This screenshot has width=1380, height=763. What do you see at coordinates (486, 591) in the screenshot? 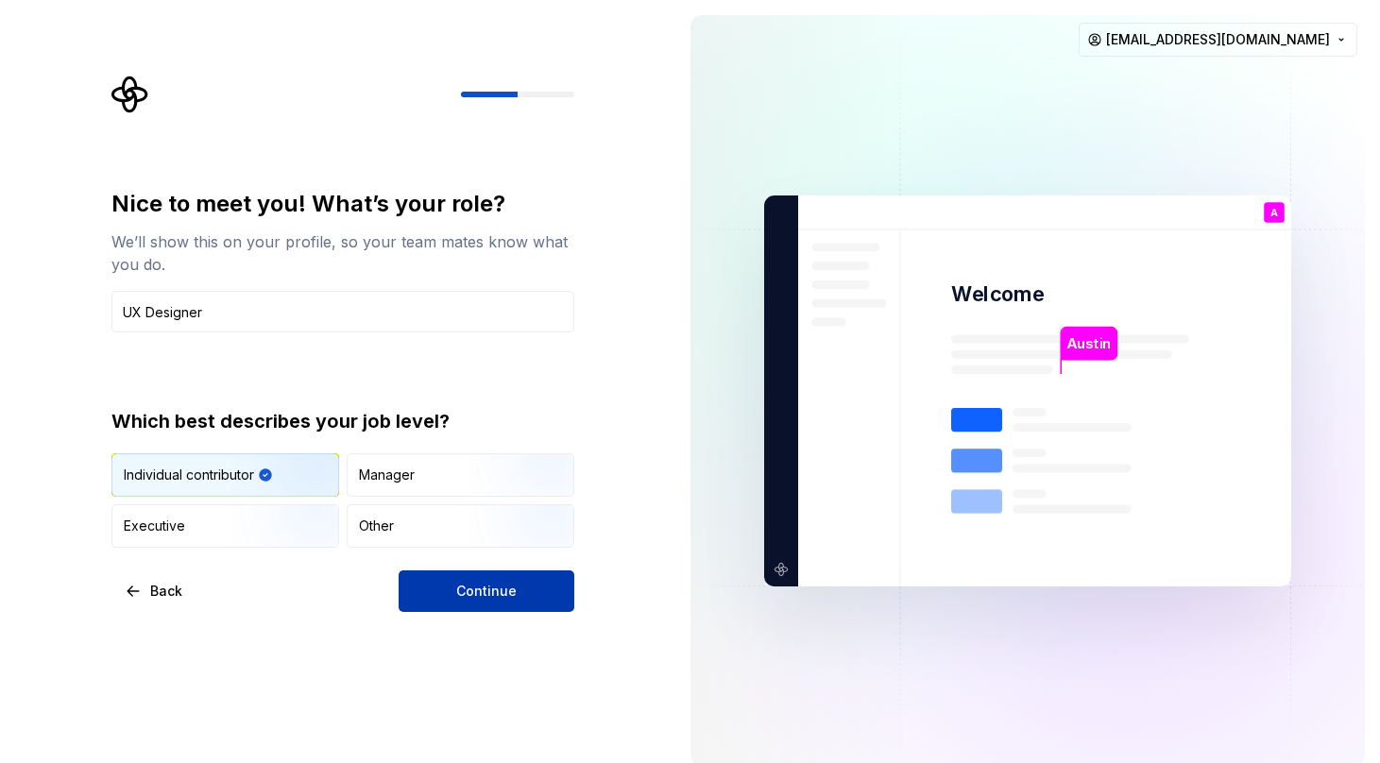
I see `span: Continue` at bounding box center [486, 591].